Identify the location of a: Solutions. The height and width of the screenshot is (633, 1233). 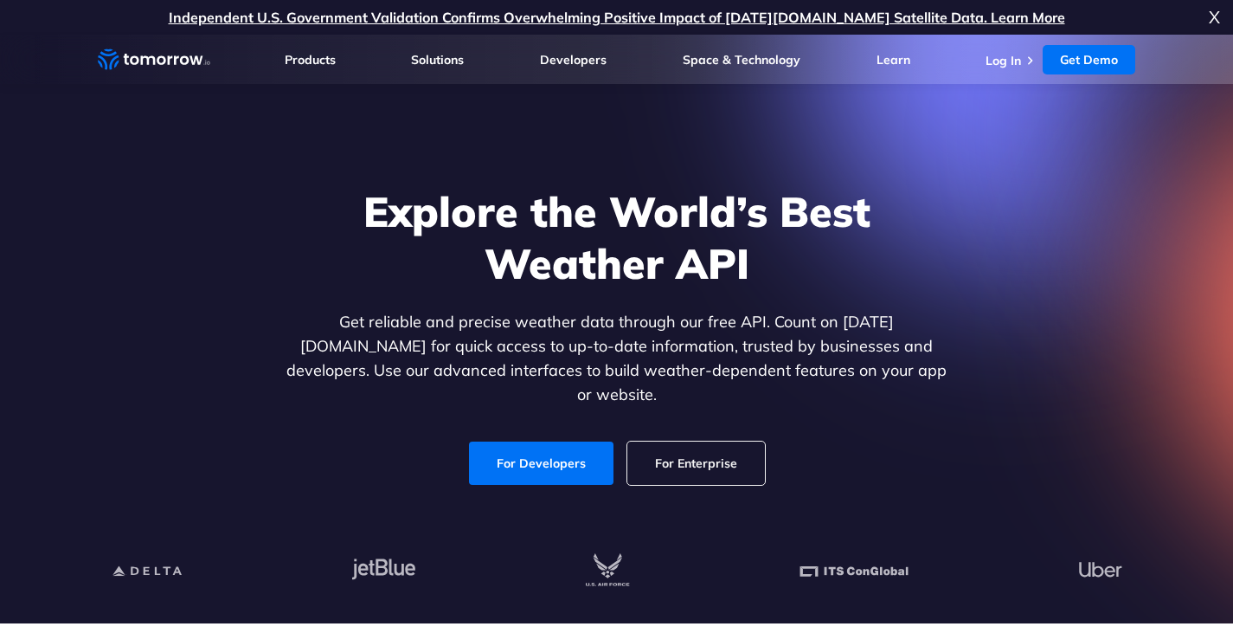
(437, 60).